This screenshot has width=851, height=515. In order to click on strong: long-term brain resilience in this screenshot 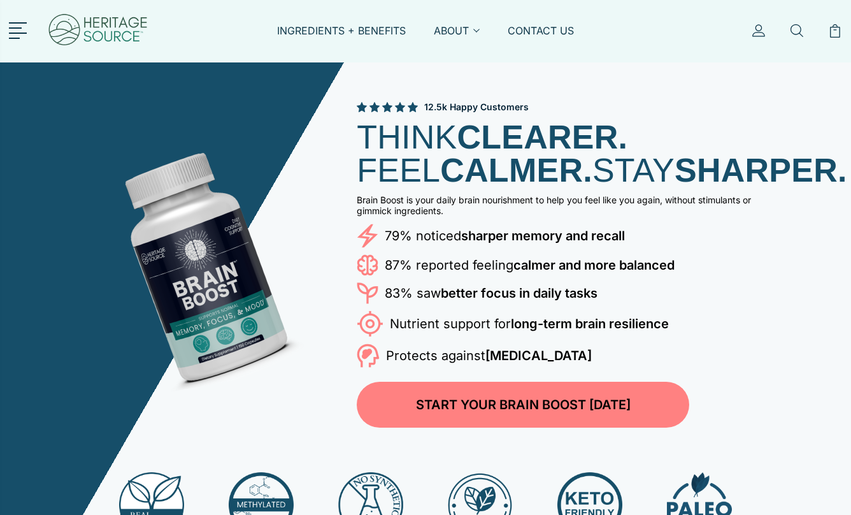, I will do `click(590, 324)`.